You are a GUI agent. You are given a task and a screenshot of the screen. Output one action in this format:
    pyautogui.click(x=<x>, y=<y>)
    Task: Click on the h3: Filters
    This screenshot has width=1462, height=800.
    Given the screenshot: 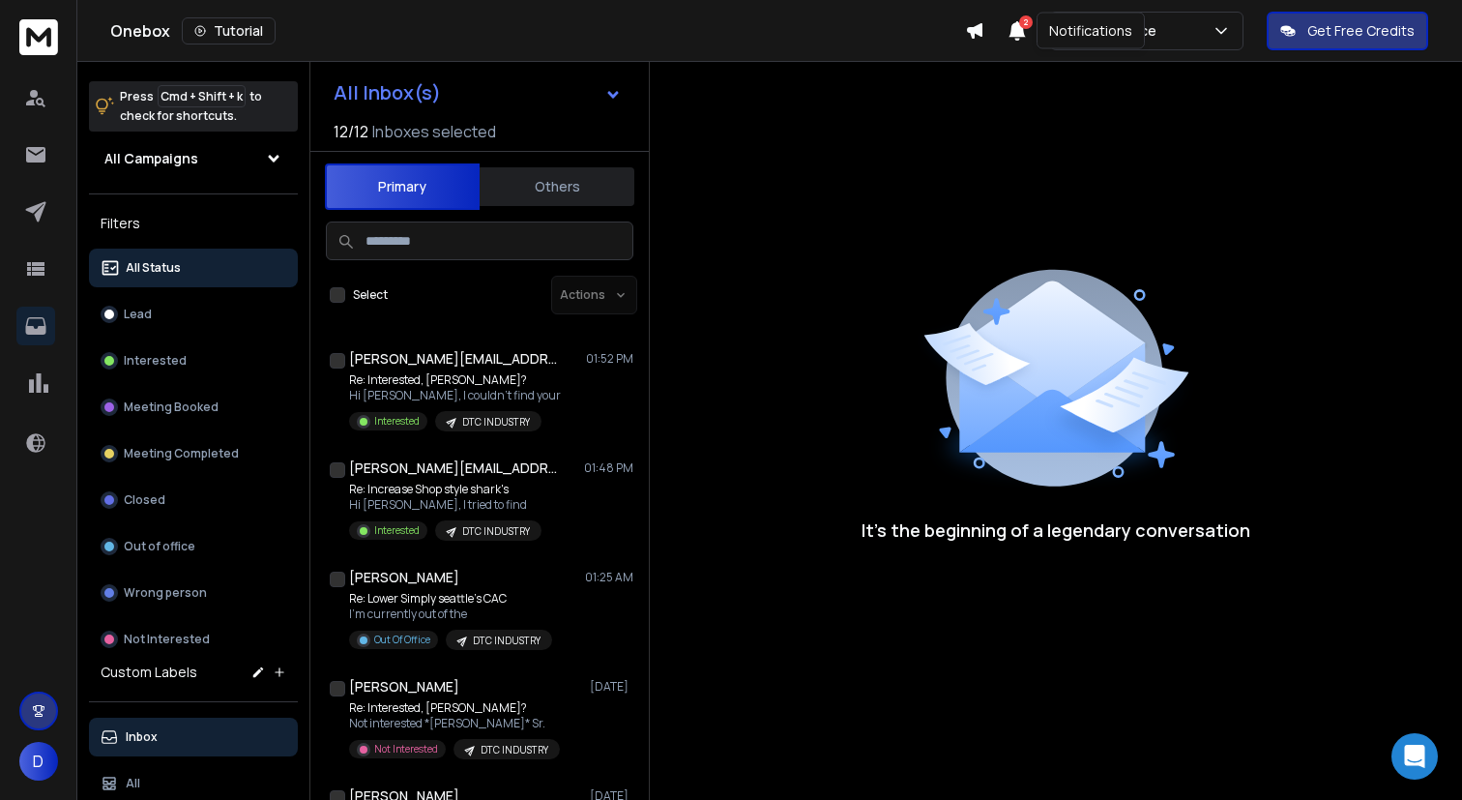 What is the action you would take?
    pyautogui.click(x=193, y=223)
    